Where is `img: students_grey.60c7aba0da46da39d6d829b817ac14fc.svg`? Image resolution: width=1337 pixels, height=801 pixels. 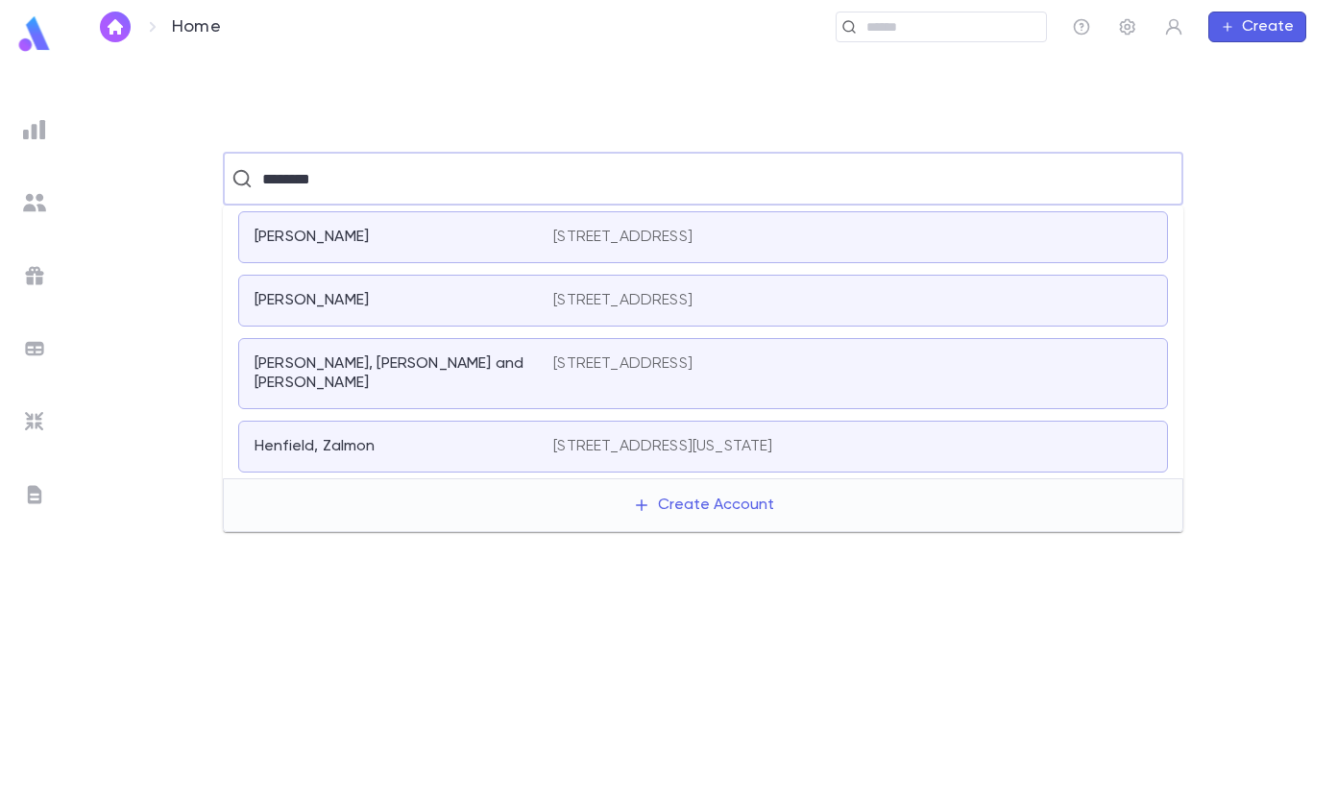 img: students_grey.60c7aba0da46da39d6d829b817ac14fc.svg is located at coordinates (35, 203).